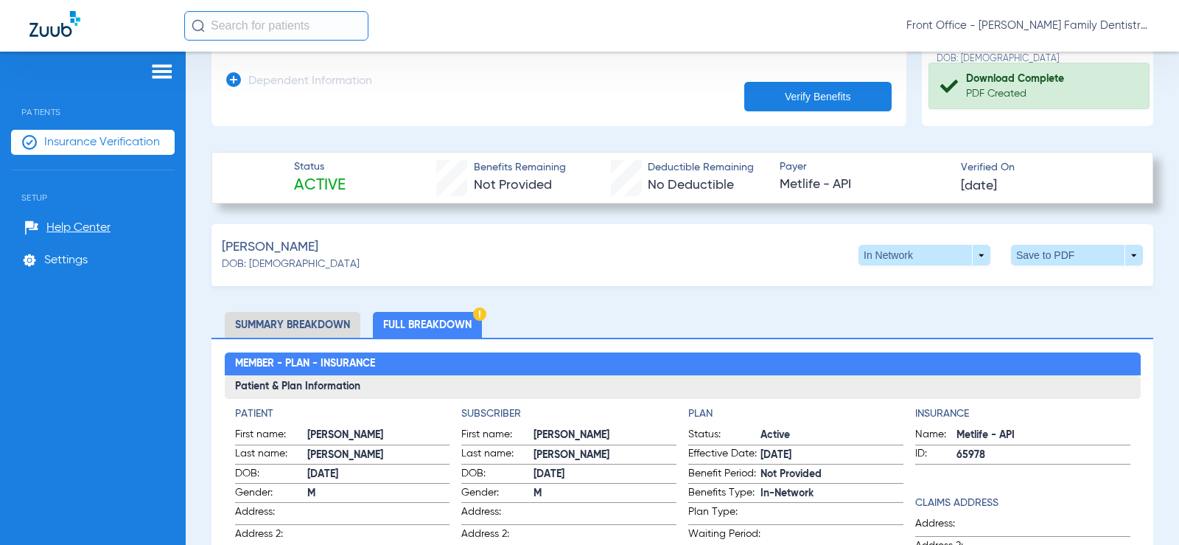 Image resolution: width=1179 pixels, height=545 pixels. Describe the element at coordinates (569, 414) in the screenshot. I see `app-breakdown-title: Subscriber` at that location.